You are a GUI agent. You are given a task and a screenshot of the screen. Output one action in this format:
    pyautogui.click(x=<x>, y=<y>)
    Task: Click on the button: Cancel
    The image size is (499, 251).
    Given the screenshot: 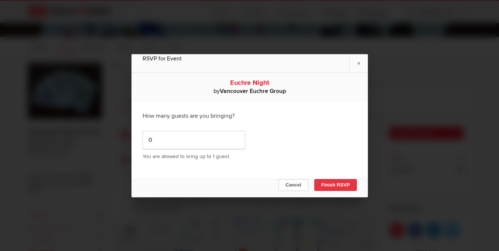 What is the action you would take?
    pyautogui.click(x=293, y=185)
    